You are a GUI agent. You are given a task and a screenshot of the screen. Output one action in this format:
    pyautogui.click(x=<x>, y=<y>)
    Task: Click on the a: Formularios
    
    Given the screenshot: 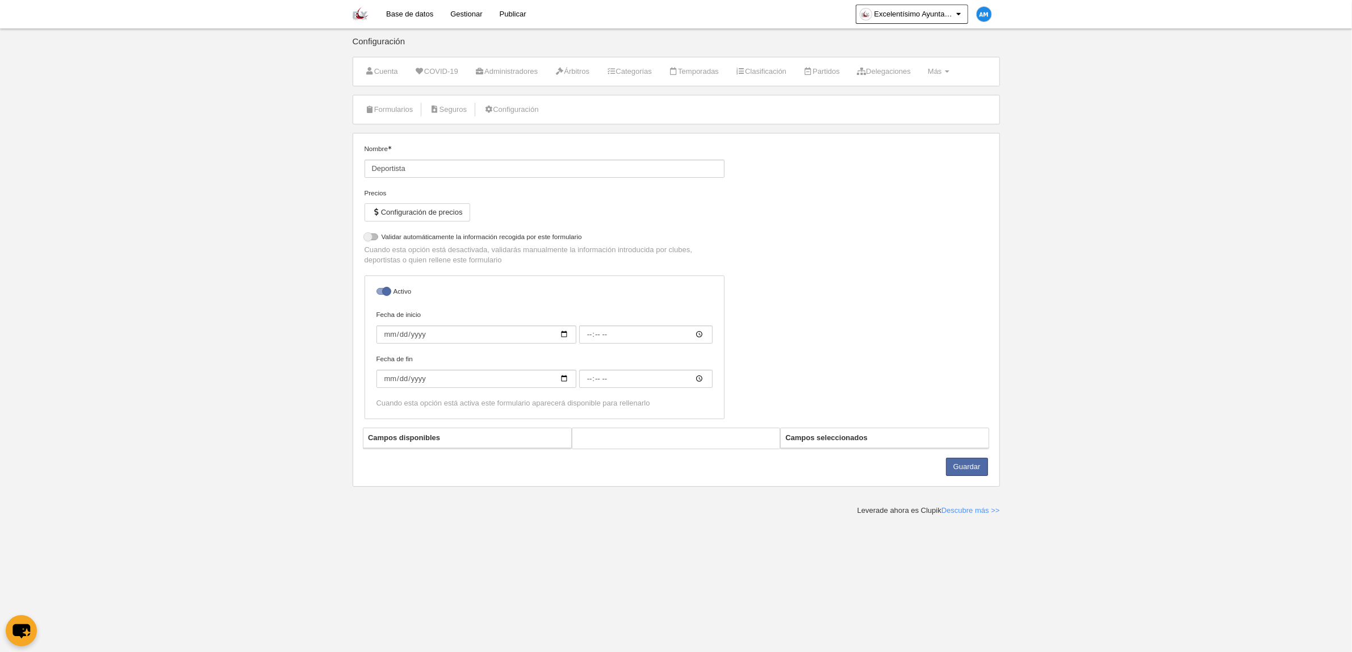 What is the action you would take?
    pyautogui.click(x=389, y=110)
    